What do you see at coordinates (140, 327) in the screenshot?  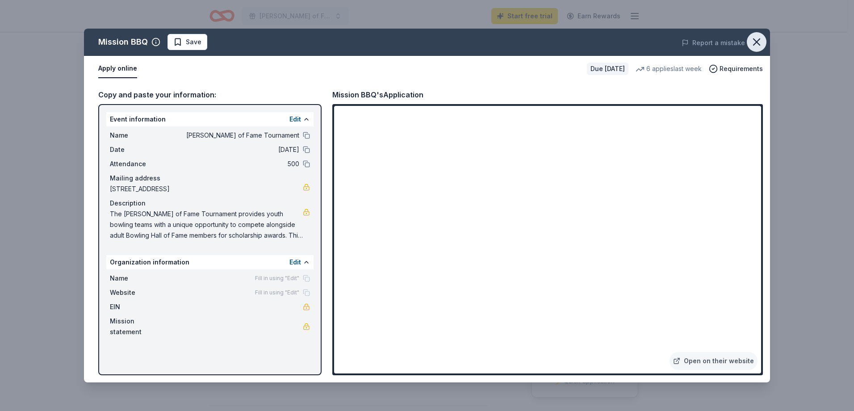 I see `span: Mission statement` at bounding box center [140, 327].